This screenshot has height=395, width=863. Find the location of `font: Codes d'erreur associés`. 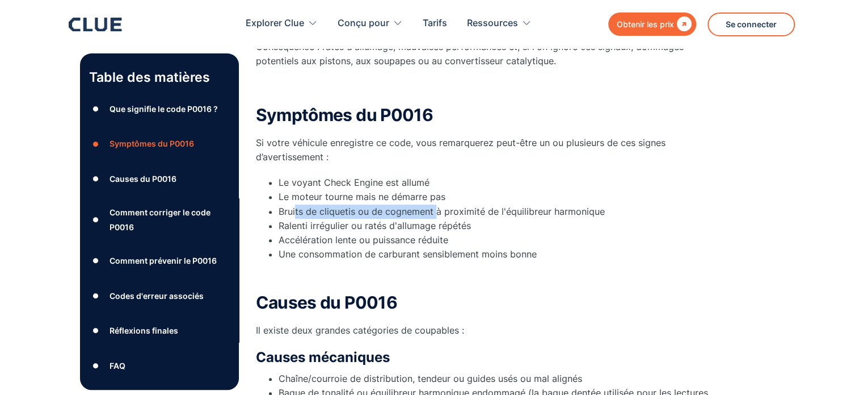

font: Codes d'erreur associés is located at coordinates (156, 295).